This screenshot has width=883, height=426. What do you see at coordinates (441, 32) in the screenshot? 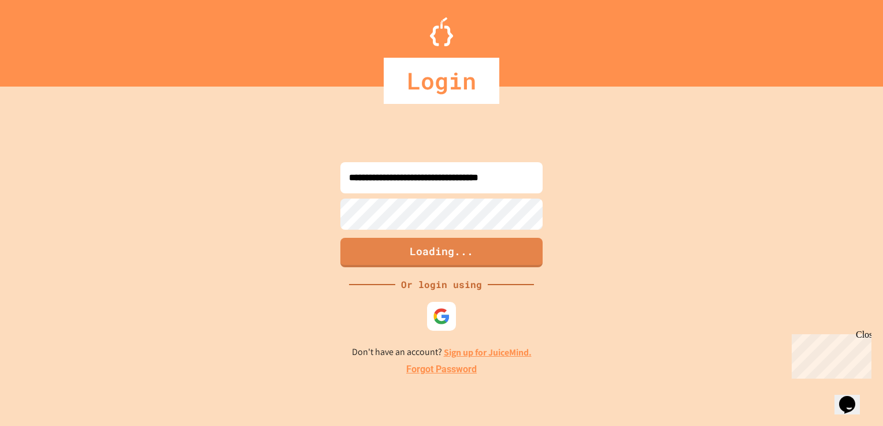
I see `img: Logo.svg` at bounding box center [441, 32].